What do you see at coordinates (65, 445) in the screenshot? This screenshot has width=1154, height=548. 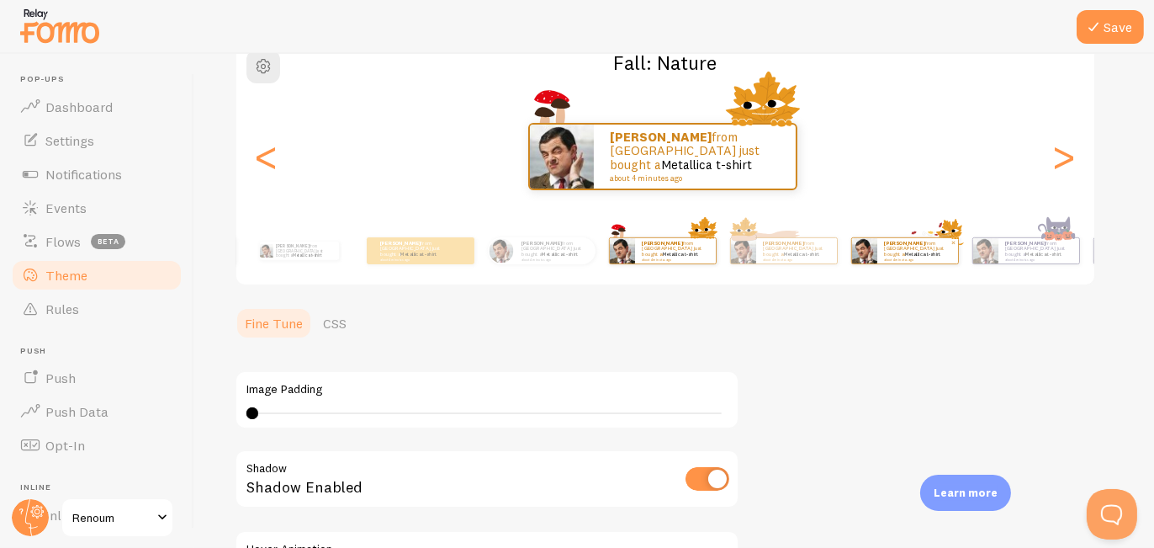 I see `span: Opt-In` at bounding box center [65, 445].